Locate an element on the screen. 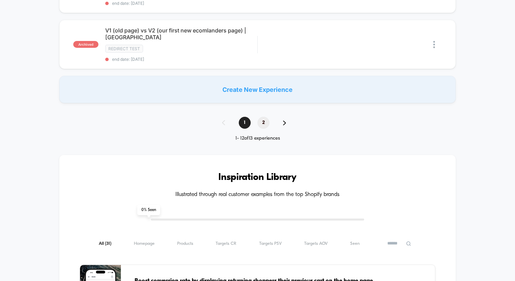 The width and height of the screenshot is (515, 281). span: Products is located at coordinates (185, 243).